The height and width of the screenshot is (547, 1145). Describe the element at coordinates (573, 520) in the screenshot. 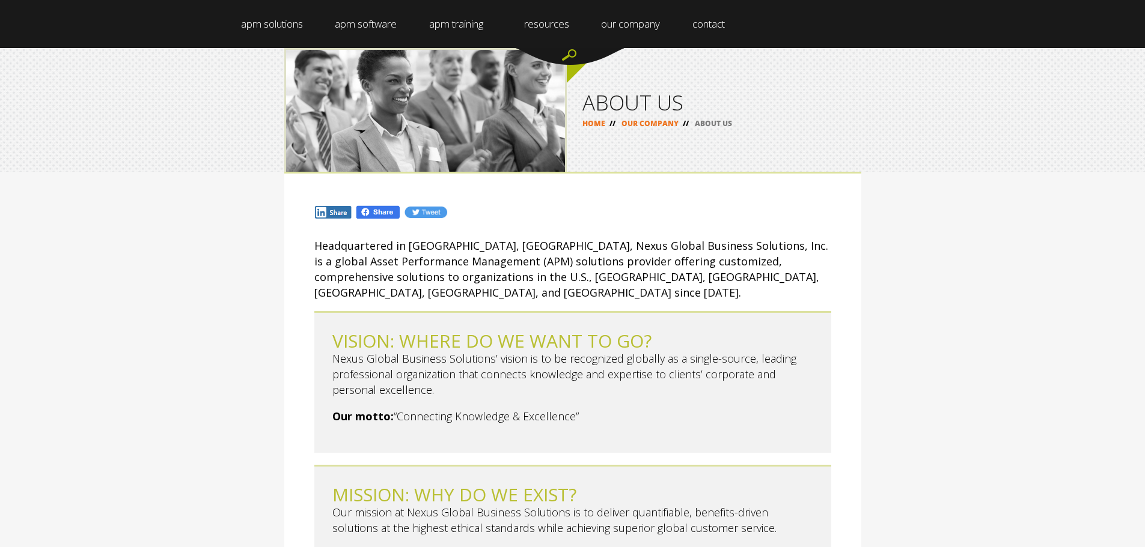

I see `p: Our mission at Nexus Global Business Solutions is to deliver quantifiable, benefits-driven soluti...` at that location.